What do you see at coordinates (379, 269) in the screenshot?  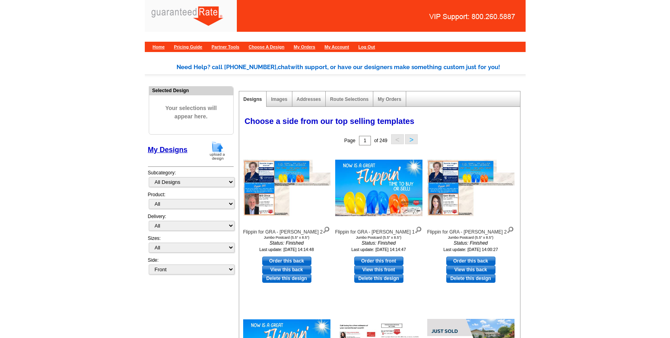 I see `a: View this front` at bounding box center [379, 269].